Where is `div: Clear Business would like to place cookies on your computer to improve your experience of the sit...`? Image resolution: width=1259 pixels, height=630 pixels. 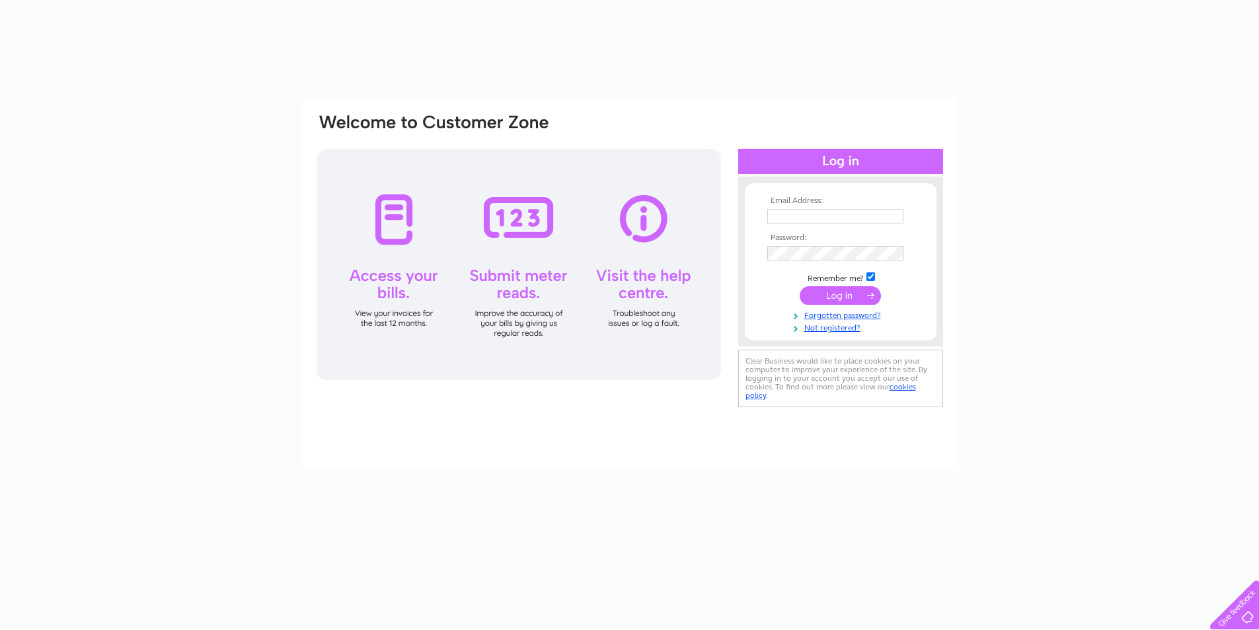 div: Clear Business would like to place cookies on your computer to improve your experience of the sit... is located at coordinates (841, 378).